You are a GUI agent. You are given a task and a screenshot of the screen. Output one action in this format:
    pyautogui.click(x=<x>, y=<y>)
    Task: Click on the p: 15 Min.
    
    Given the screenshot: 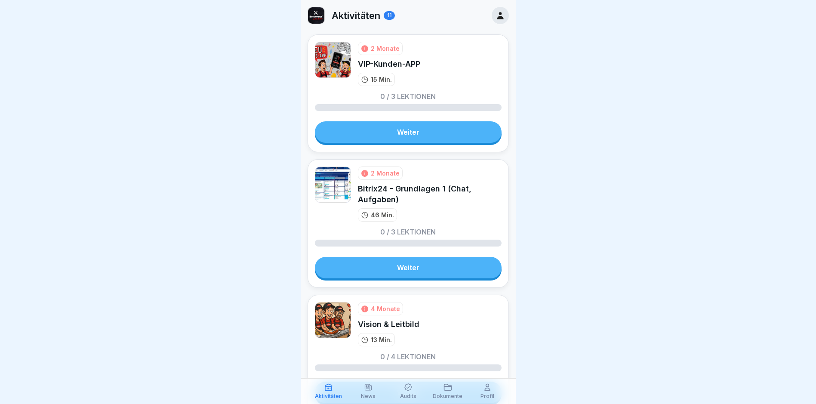 What is the action you would take?
    pyautogui.click(x=381, y=79)
    